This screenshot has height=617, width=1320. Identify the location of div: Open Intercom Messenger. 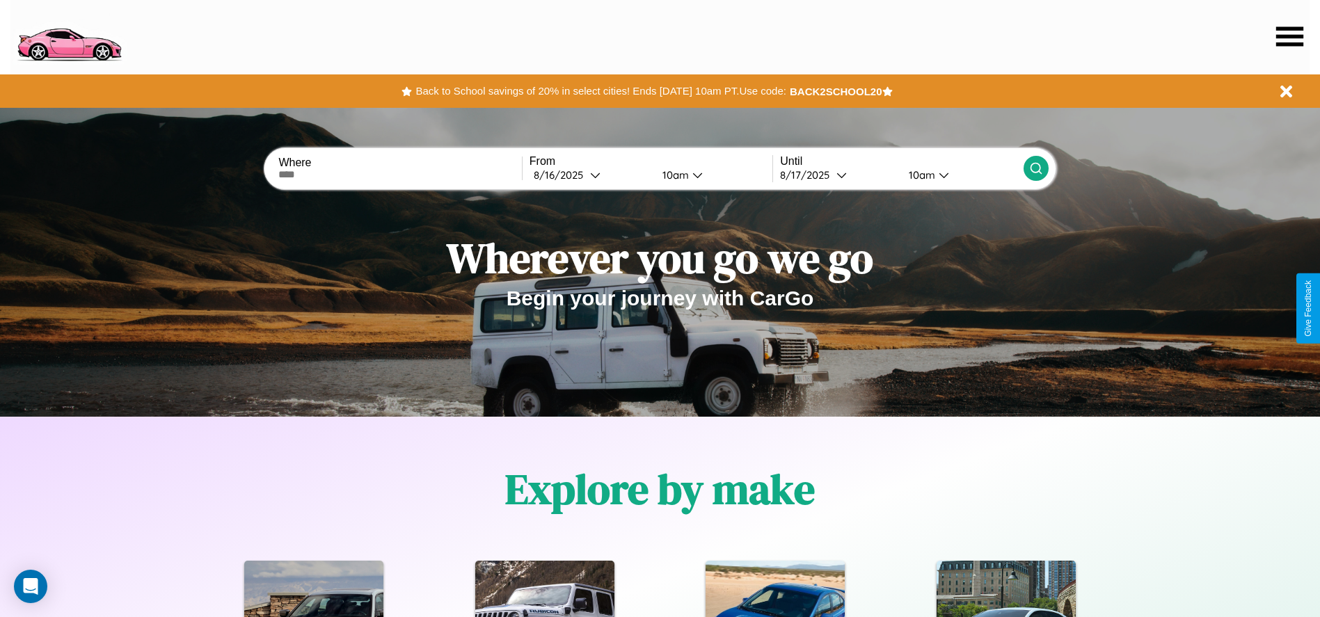
(31, 587).